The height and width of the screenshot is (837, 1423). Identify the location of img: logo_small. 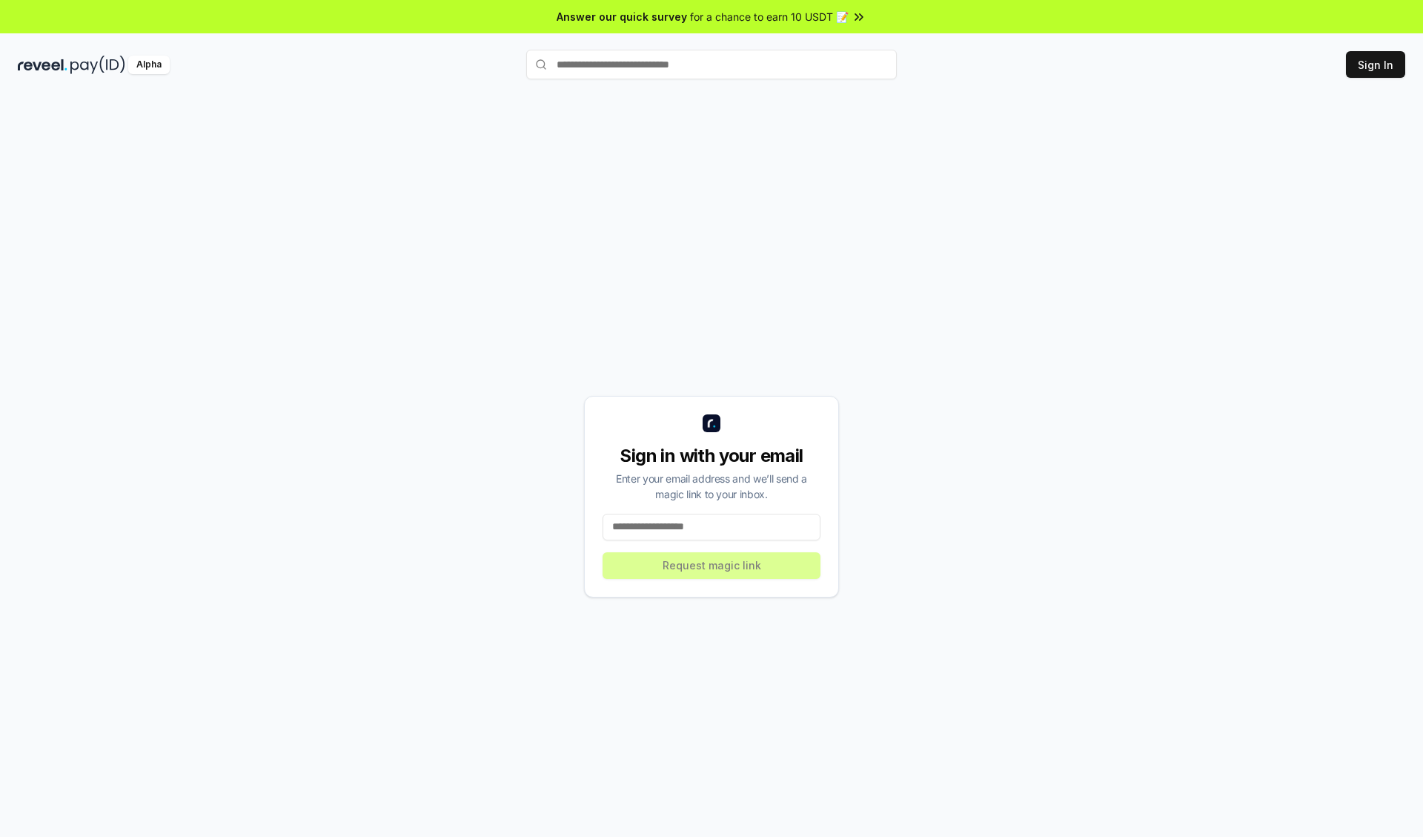
(711, 423).